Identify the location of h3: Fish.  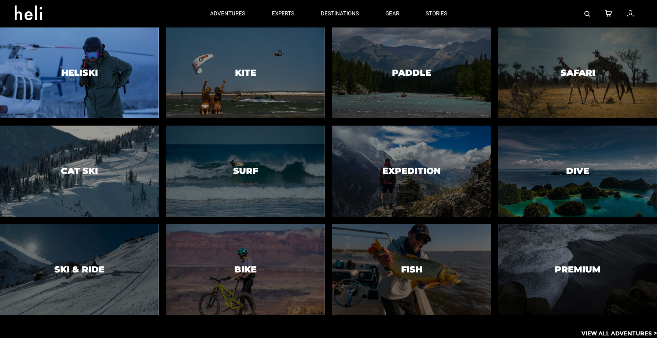
(412, 270).